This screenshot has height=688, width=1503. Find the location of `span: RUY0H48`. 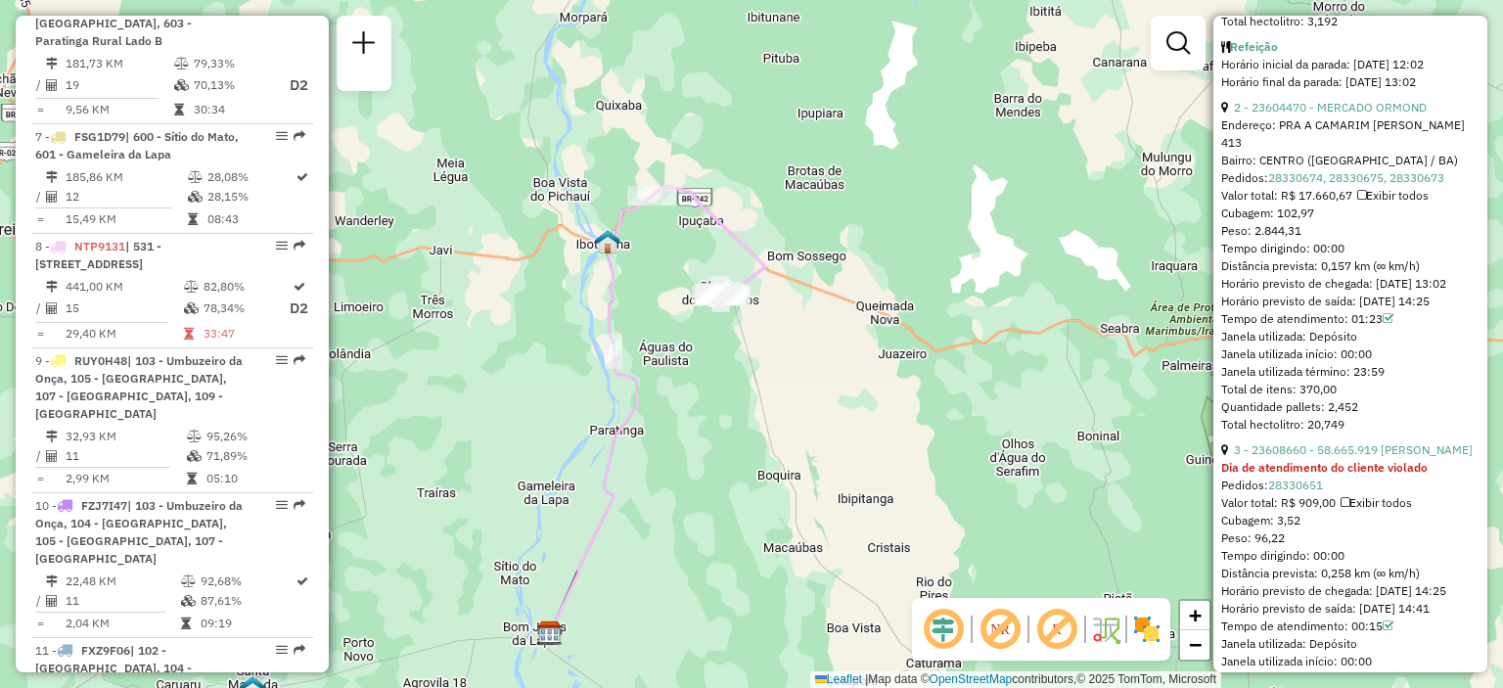

span: RUY0H48 is located at coordinates (101, 360).